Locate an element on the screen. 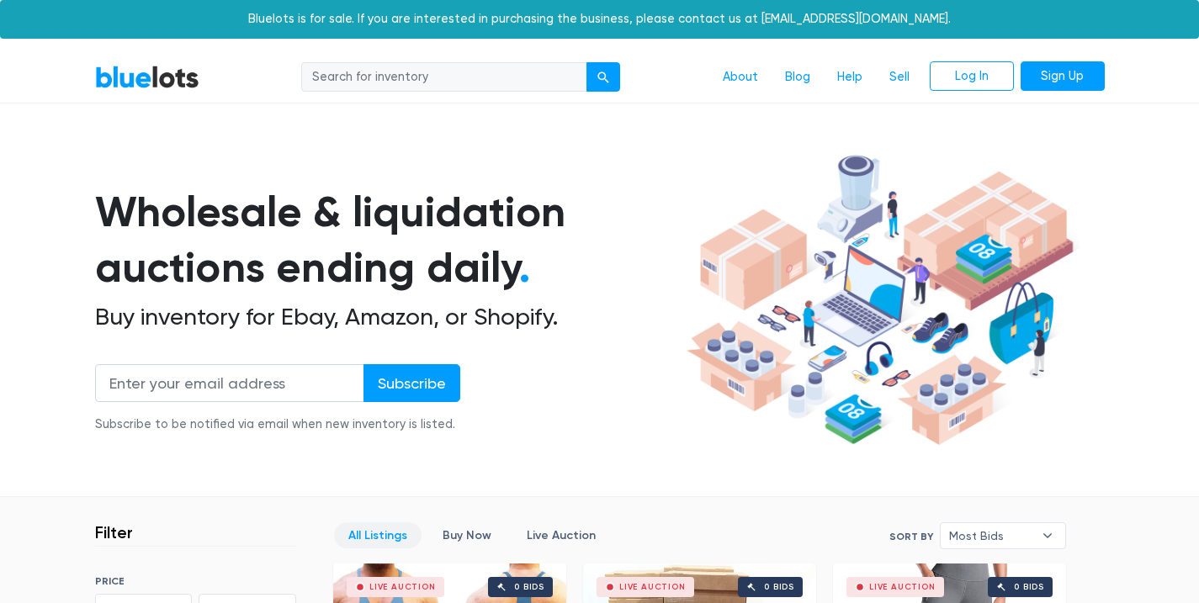 The image size is (1199, 603). span: Most Bids is located at coordinates (991, 536).